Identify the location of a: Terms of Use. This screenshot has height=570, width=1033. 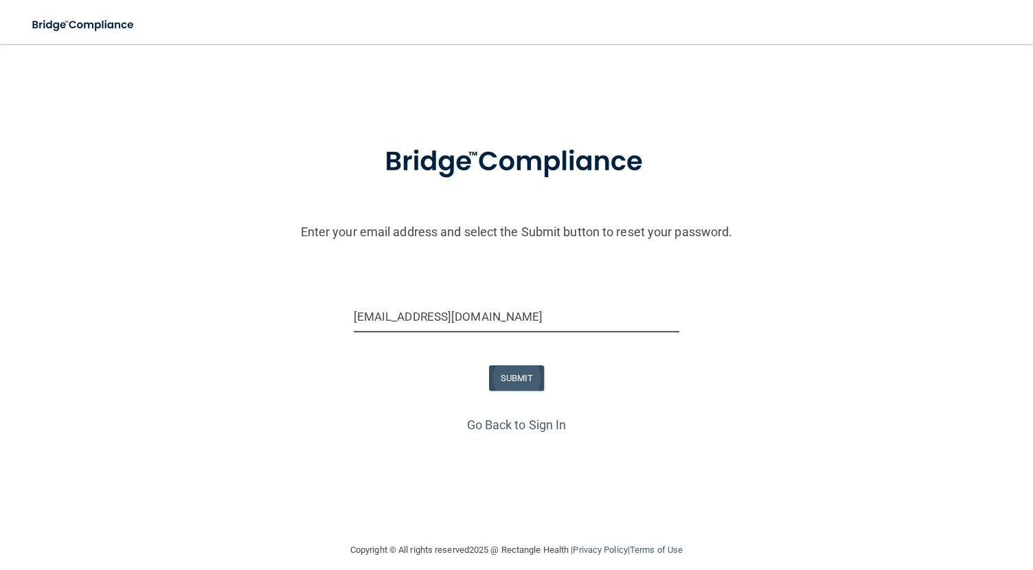
(656, 550).